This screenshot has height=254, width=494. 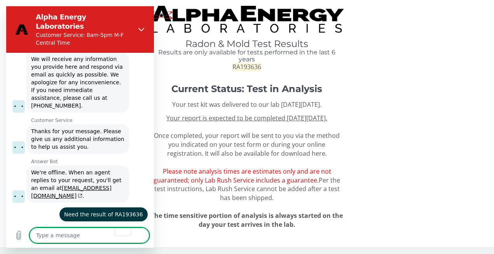 What do you see at coordinates (242, 176) in the screenshot?
I see `span: Please note analysis times are estimates only and are not guaranteed; only Lab Rush Service inclu...` at bounding box center [242, 176].